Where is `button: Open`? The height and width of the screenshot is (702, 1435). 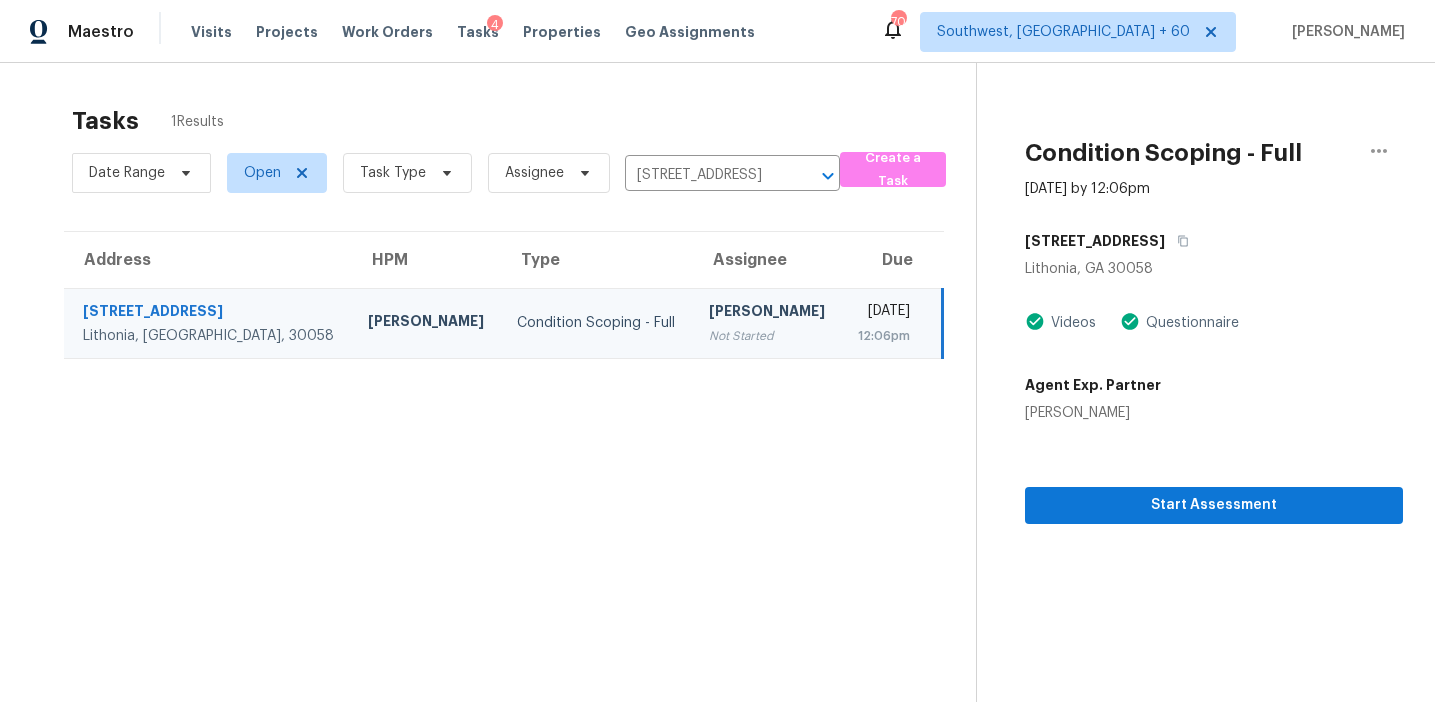 button: Open is located at coordinates (828, 176).